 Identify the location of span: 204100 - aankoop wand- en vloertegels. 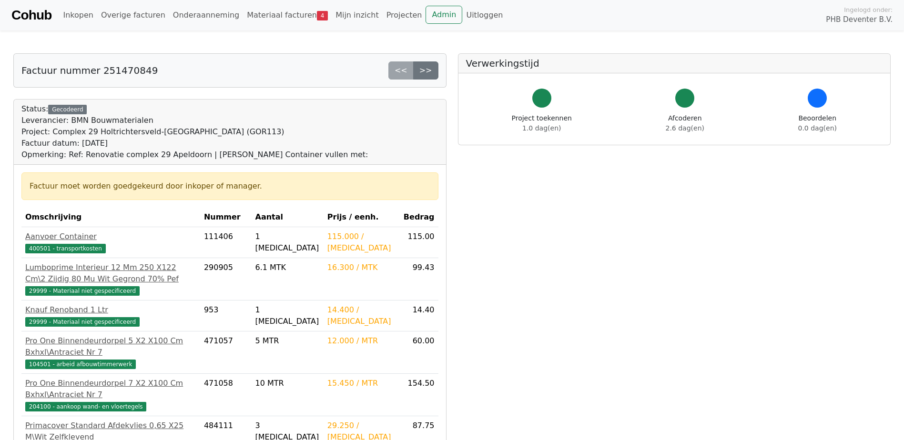
(86, 407).